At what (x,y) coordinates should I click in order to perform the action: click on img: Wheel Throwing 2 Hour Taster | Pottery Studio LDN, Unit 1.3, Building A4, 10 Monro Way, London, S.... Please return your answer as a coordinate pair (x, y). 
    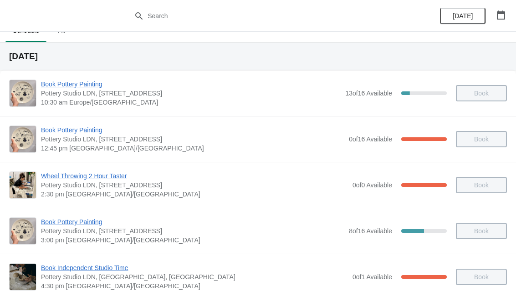
    Looking at the image, I should click on (23, 185).